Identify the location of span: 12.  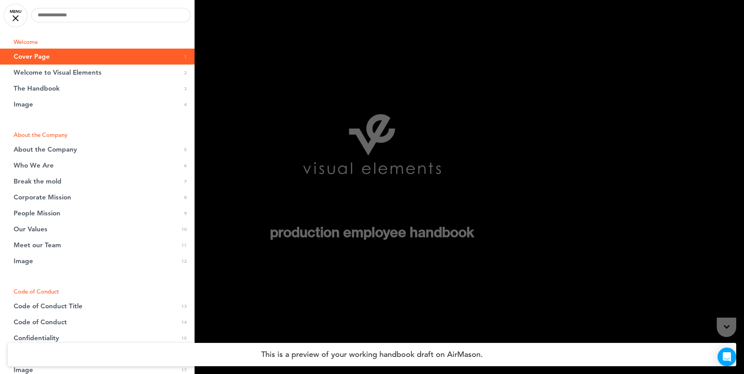
(184, 261).